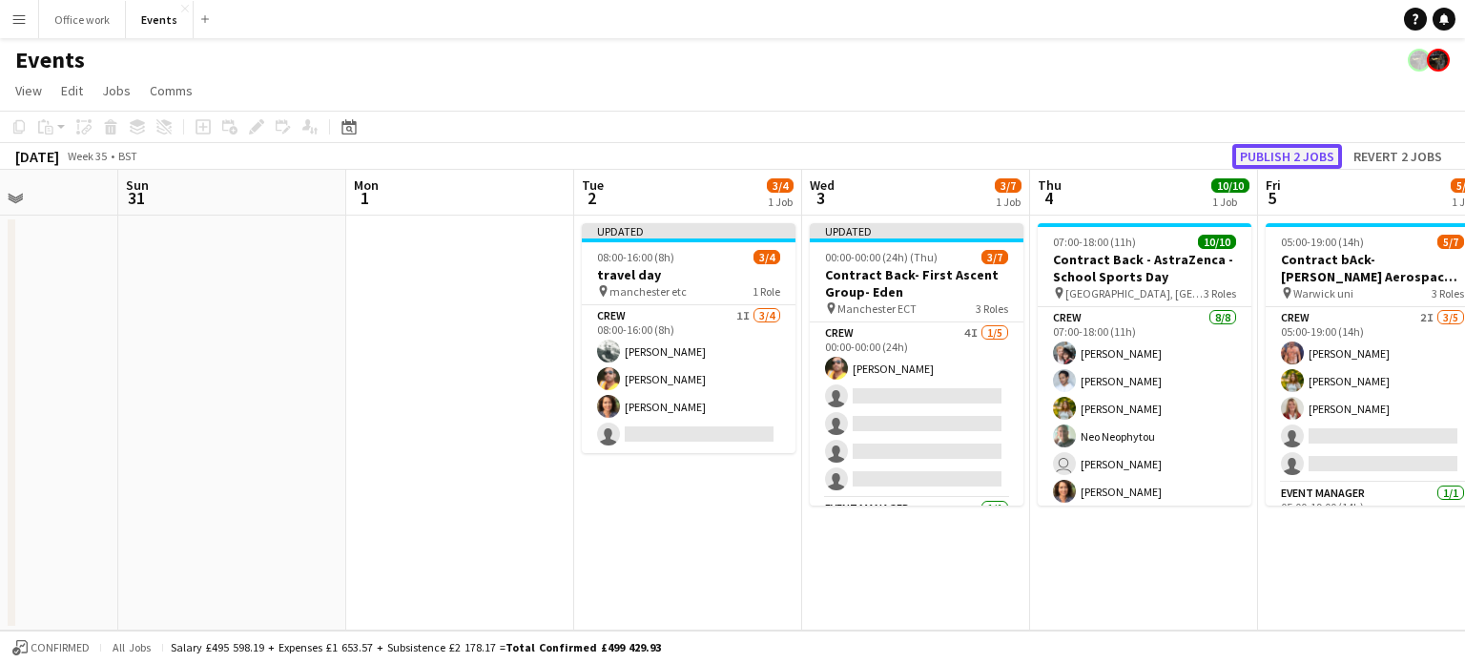 This screenshot has width=1465, height=663. I want to click on a: Comms, so click(171, 91).